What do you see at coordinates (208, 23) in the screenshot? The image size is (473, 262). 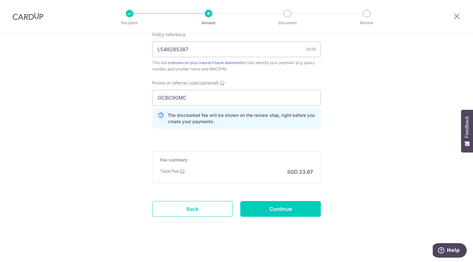 I see `p: Amount` at bounding box center [208, 23].